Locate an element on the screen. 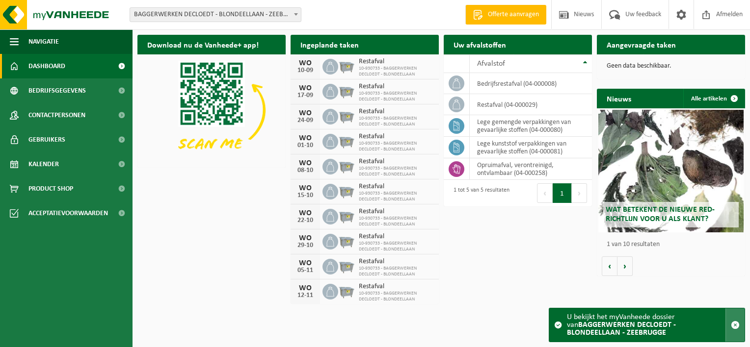 The image size is (750, 347). a: Alle artikelen is located at coordinates (713, 99).